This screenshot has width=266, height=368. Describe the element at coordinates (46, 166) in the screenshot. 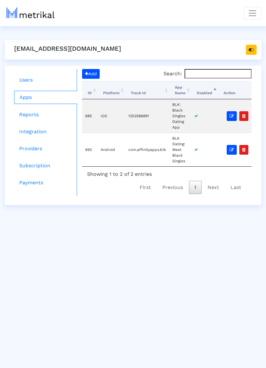

I see `a: Subscription` at that location.